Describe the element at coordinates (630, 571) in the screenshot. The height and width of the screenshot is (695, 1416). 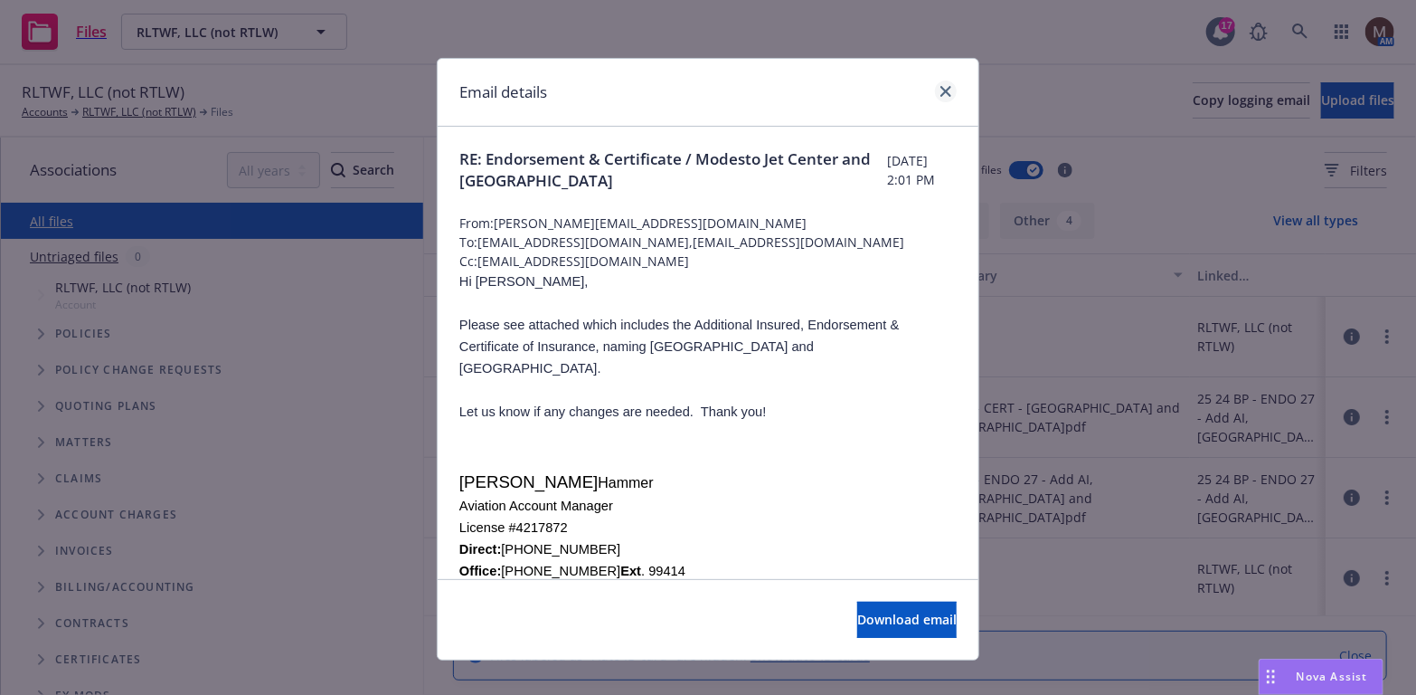
I see `span: Ext` at that location.